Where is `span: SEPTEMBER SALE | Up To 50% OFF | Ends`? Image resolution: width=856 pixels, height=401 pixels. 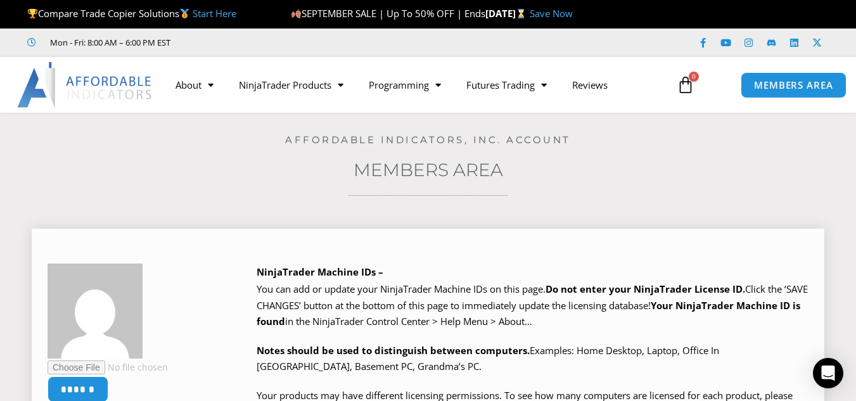
span: SEPTEMBER SALE | Up To 50% OFF | Ends is located at coordinates (388, 13).